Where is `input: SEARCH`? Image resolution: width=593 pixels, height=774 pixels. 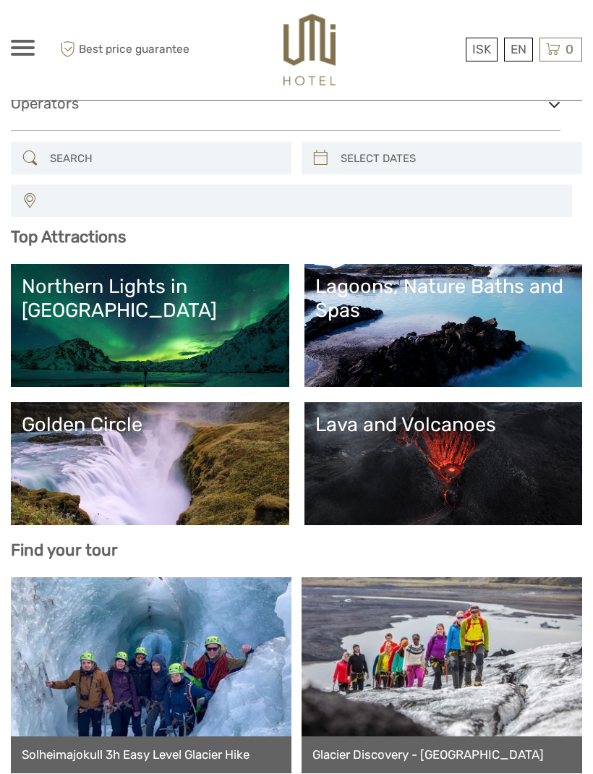 input: SEARCH is located at coordinates (163, 158).